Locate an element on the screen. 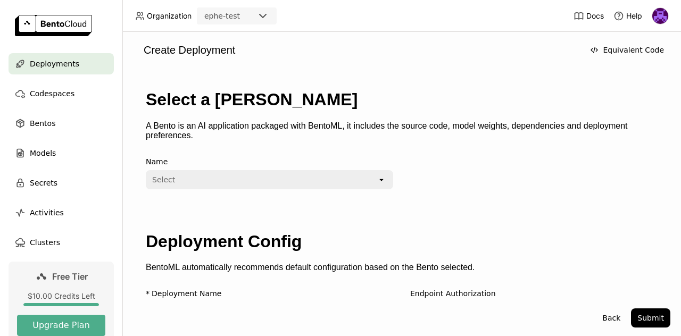 This screenshot has height=336, width=681. a: Secrets is located at coordinates (61, 183).